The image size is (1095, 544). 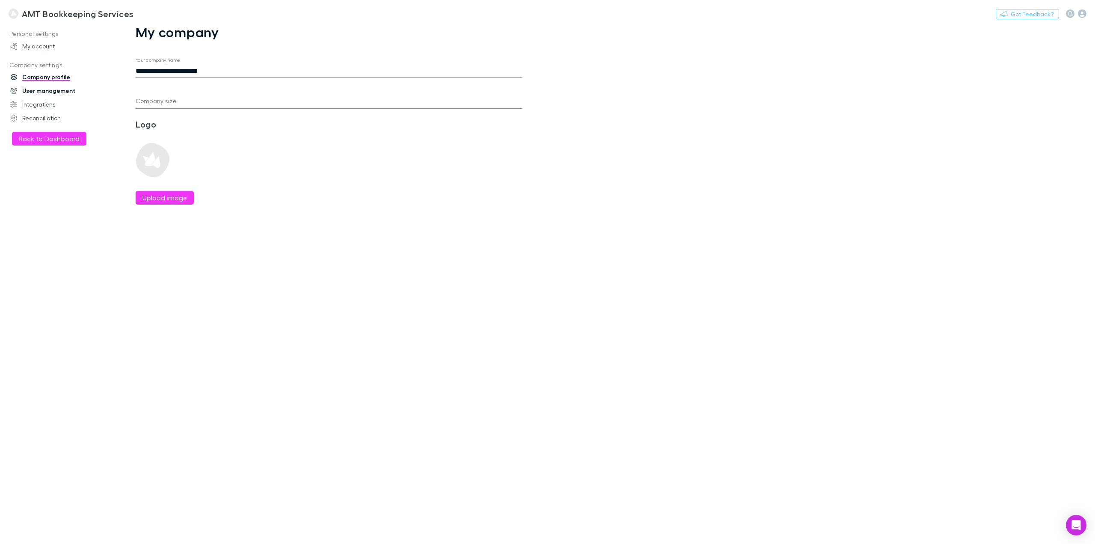 What do you see at coordinates (1076, 525) in the screenshot?
I see `div: Open Intercom Messenger` at bounding box center [1076, 525].